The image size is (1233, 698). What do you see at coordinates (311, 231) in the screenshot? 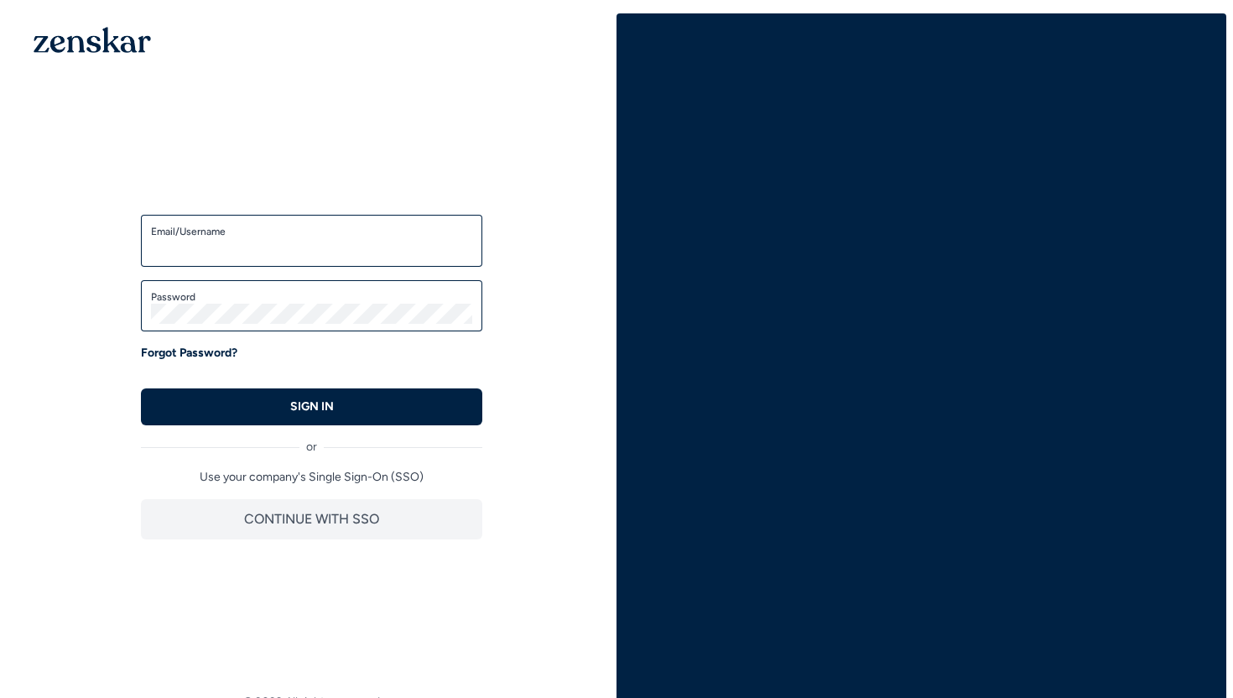
I see `label: Email/Username` at bounding box center [311, 231].